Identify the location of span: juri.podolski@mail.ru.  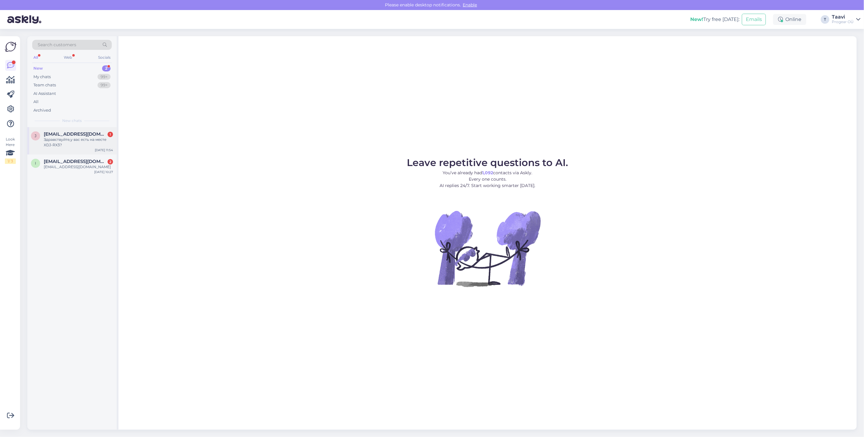
(75, 134).